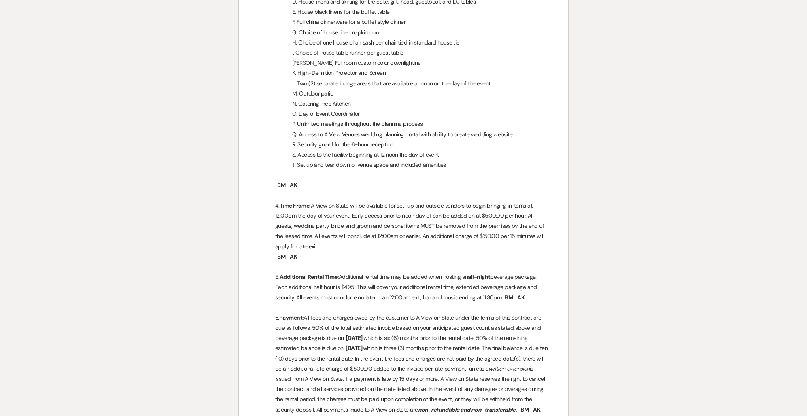 The image size is (807, 416). I want to click on p: 4. A View on State will be available for set-up and outside vendors to begin bringing in items at..., so click(404, 226).